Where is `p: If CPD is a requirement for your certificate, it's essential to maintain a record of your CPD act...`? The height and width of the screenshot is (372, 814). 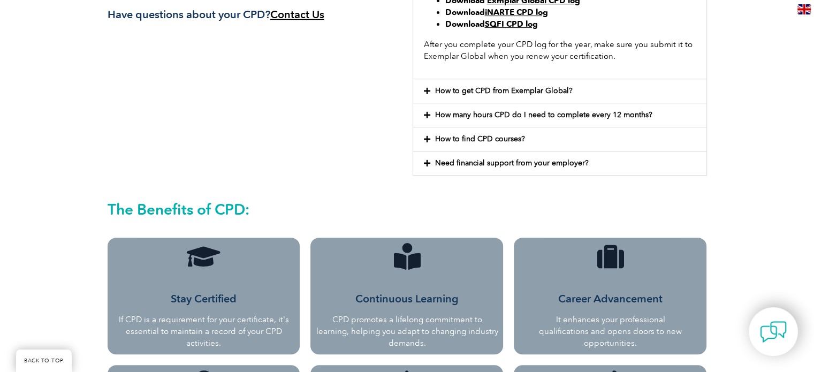
p: If CPD is a requirement for your certificate, it's essential to maintain a record of your CPD act... is located at coordinates (204, 331).